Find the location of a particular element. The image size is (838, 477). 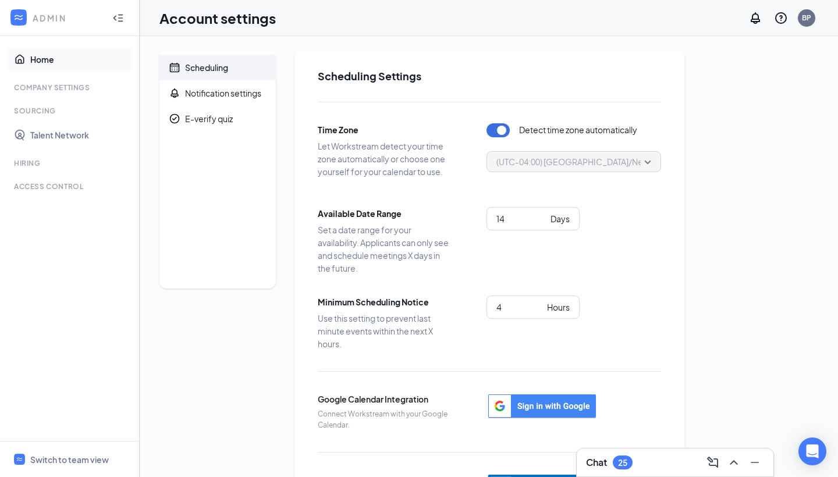

h3: Chat is located at coordinates (596, 463).